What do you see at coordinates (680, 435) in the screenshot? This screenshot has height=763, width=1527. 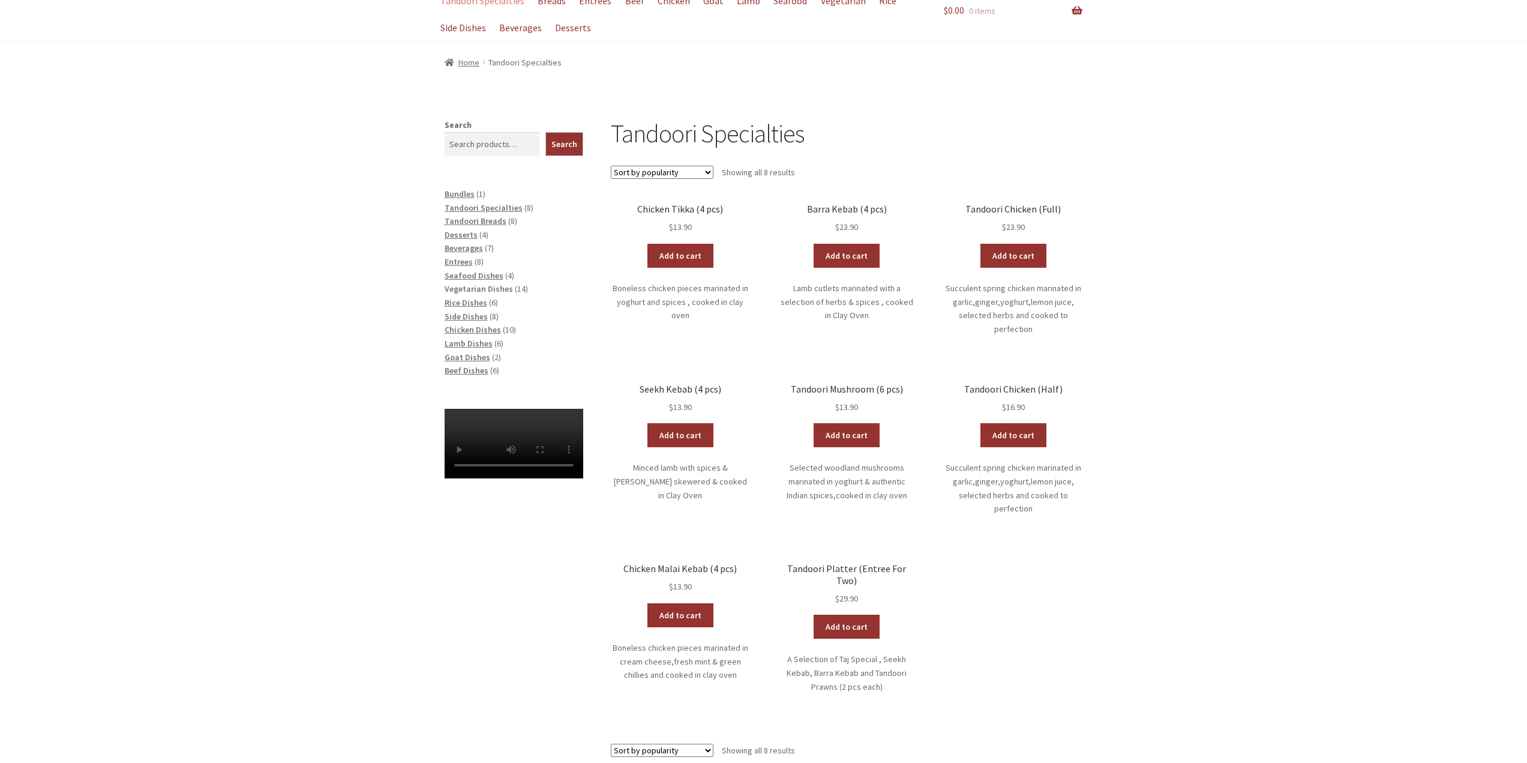 I see `a: Add to cart: “Seekh Kebab (4 pcs)”` at bounding box center [680, 435].